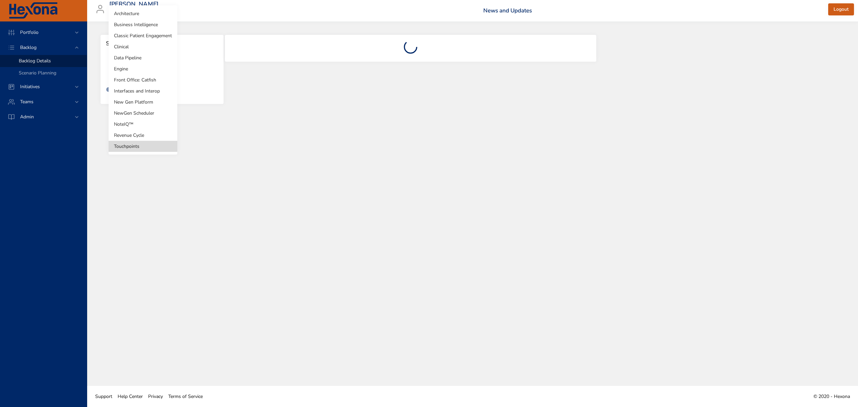 The image size is (858, 407). I want to click on li: Clinical, so click(143, 47).